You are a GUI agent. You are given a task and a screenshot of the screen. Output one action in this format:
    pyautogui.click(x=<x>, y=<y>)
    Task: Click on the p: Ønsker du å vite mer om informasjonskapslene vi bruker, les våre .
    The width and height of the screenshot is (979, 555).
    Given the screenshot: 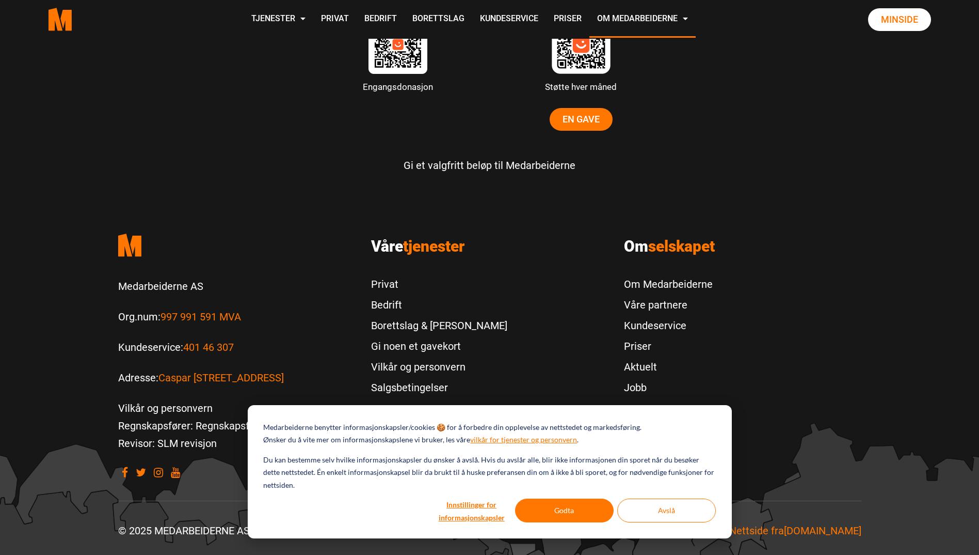 What is the action you would take?
    pyautogui.click(x=421, y=439)
    